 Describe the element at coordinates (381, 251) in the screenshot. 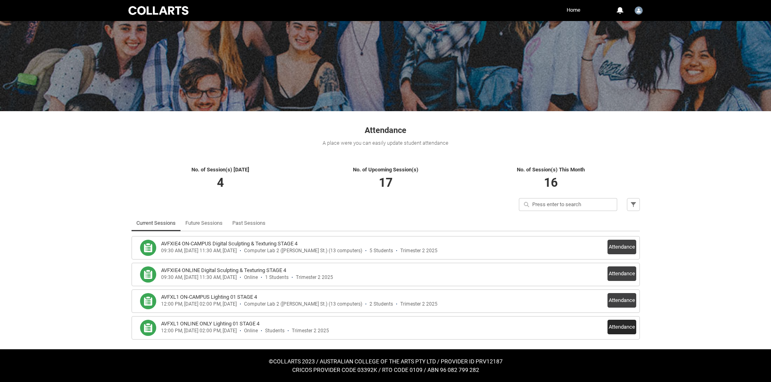

I see `div: 5 Students` at that location.